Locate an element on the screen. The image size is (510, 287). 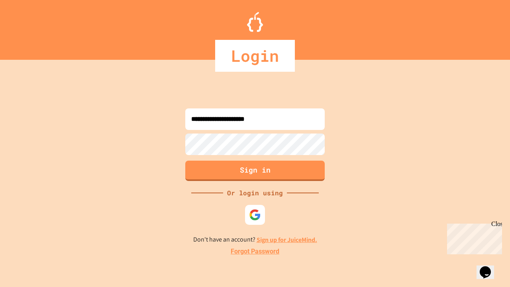
img: Logo.svg is located at coordinates (255, 22).